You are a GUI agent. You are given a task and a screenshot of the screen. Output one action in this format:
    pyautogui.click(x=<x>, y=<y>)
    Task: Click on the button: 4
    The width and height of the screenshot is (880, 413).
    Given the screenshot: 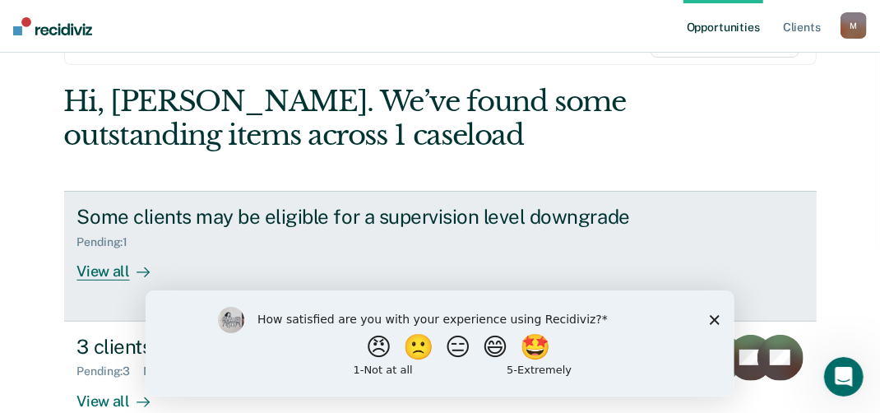 What is the action you would take?
    pyautogui.click(x=351, y=57)
    